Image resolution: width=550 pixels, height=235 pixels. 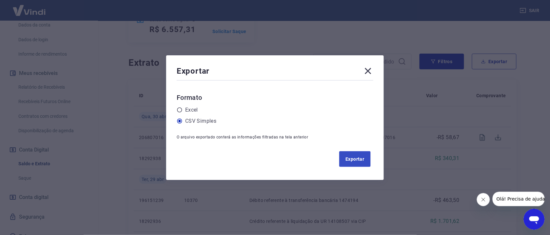 I want to click on label: CSV Simples, so click(x=201, y=121).